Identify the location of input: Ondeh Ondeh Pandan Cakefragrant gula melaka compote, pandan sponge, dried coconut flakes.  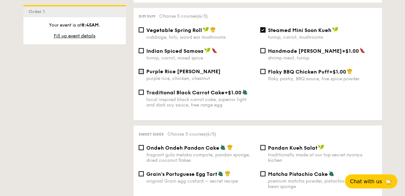
(141, 148).